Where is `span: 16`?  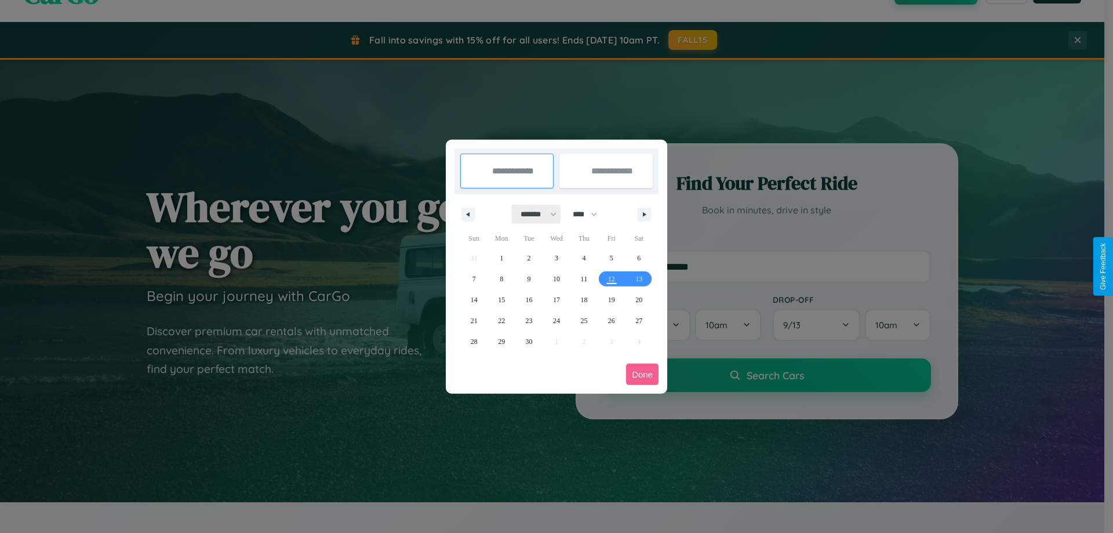
span: 16 is located at coordinates (529, 300).